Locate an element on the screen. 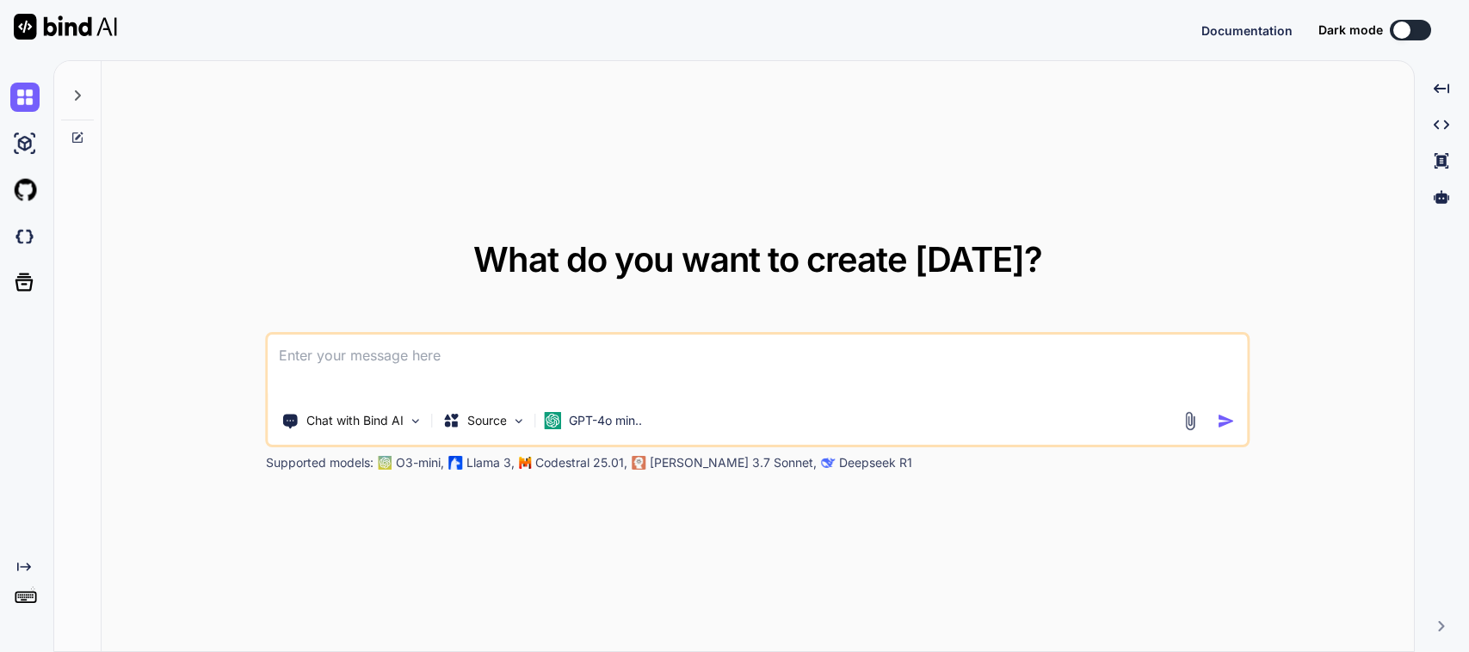 The image size is (1469, 652). p: Source is located at coordinates (487, 421).